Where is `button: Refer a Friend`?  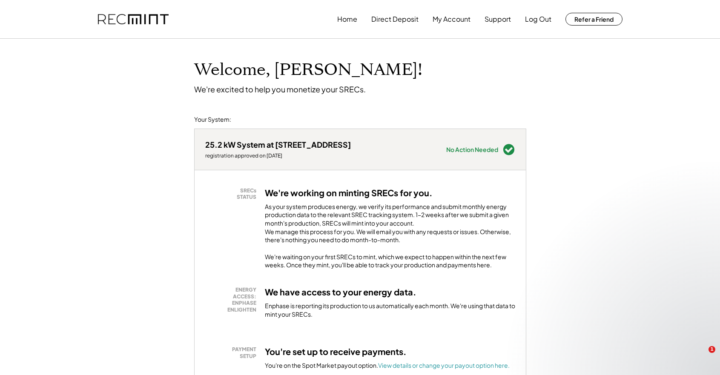 button: Refer a Friend is located at coordinates (594, 19).